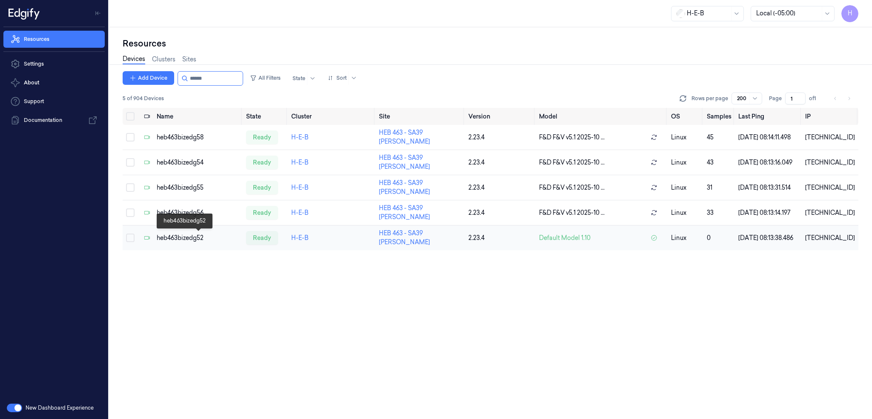 This screenshot has height=419, width=872. Describe the element at coordinates (332, 116) in the screenshot. I see `th: Cluster` at that location.